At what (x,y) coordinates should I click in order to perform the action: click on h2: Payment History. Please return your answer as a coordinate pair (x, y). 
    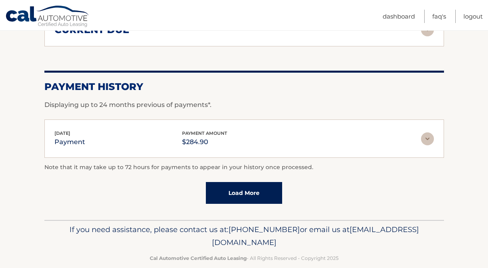
    Looking at the image, I should click on (244, 87).